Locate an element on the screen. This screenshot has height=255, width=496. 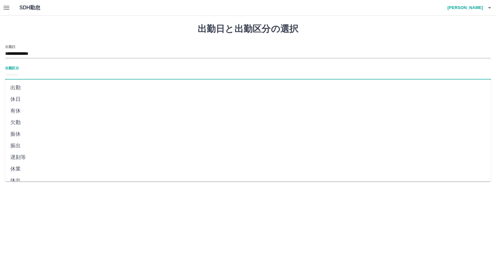
li: 出勤 is located at coordinates (248, 88).